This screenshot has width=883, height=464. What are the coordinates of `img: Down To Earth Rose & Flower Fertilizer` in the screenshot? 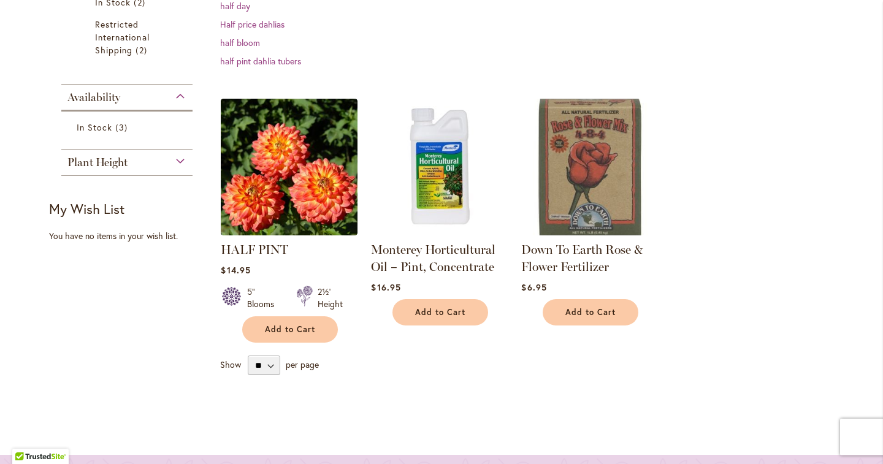 It's located at (590, 167).